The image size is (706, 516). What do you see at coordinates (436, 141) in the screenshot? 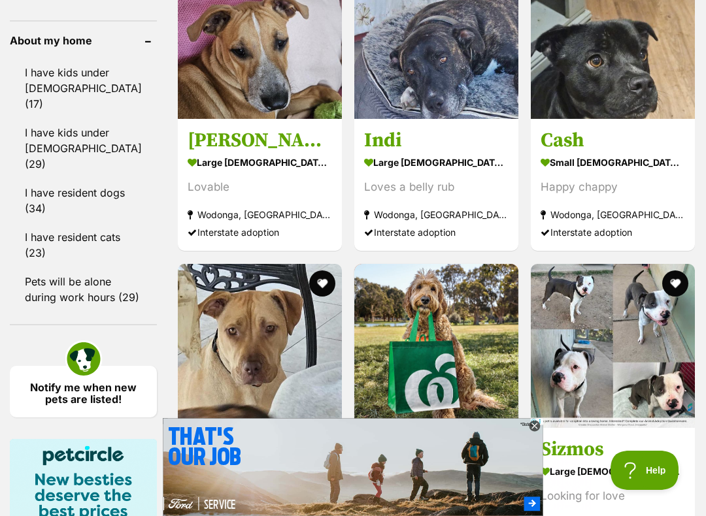
I see `h3: Indi` at bounding box center [436, 141].